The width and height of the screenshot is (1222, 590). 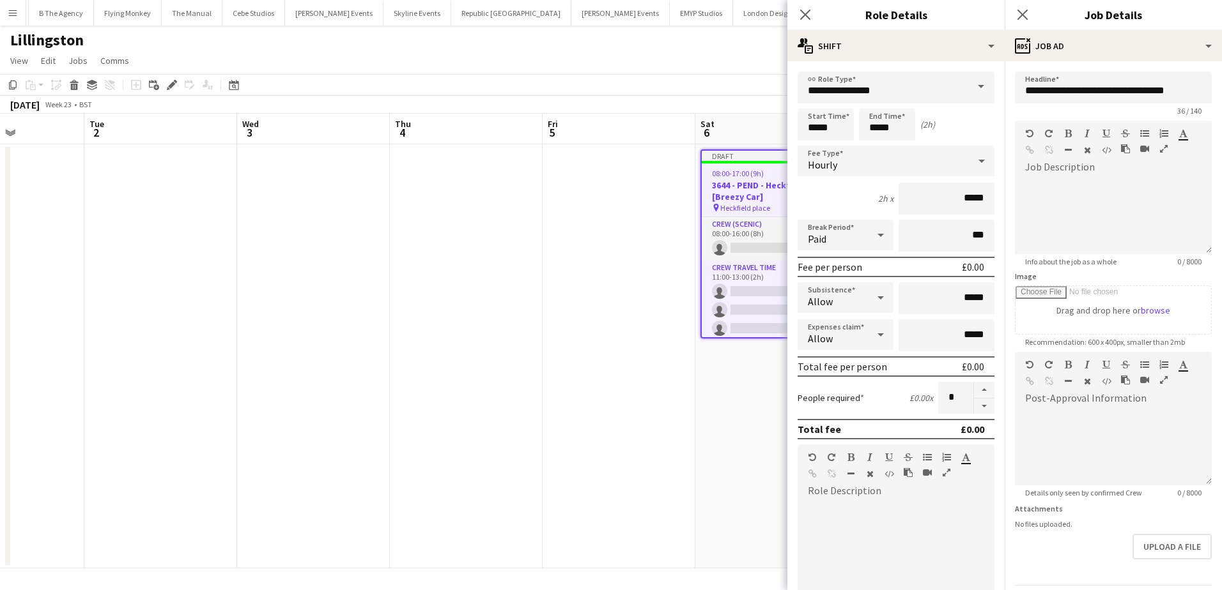 What do you see at coordinates (1172, 547) in the screenshot?
I see `button: Upload a file` at bounding box center [1172, 547].